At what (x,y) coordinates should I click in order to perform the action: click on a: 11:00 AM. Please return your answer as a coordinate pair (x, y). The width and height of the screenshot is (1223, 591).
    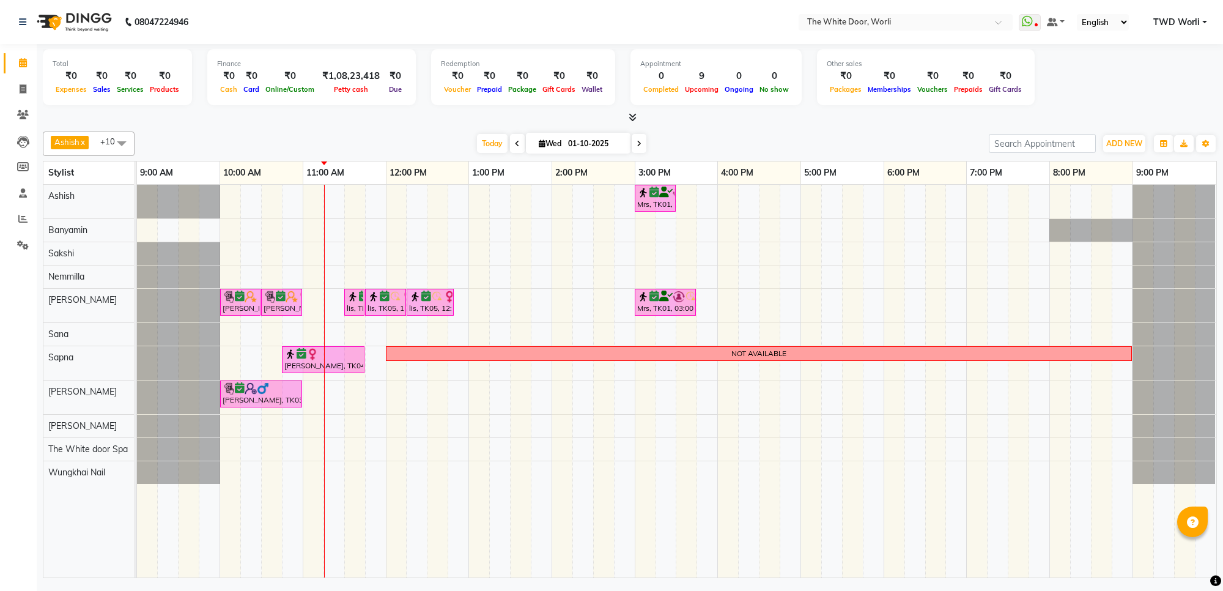
    Looking at the image, I should click on (325, 172).